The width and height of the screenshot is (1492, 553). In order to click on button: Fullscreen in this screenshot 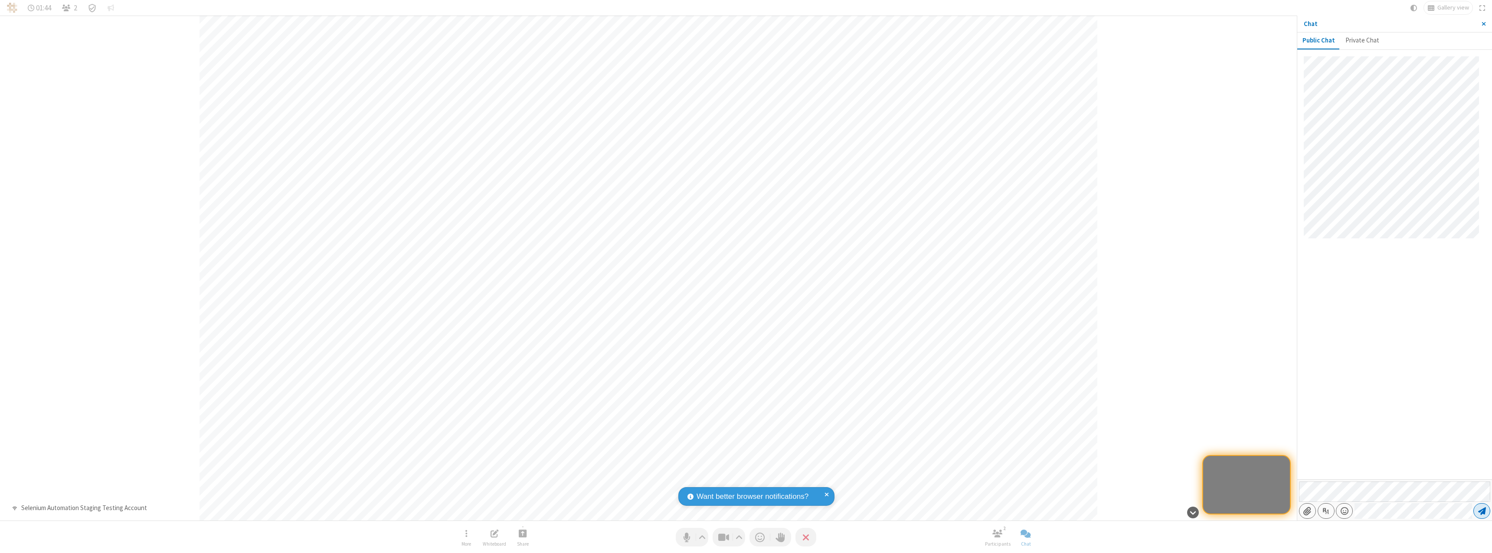, I will do `click(1482, 8)`.